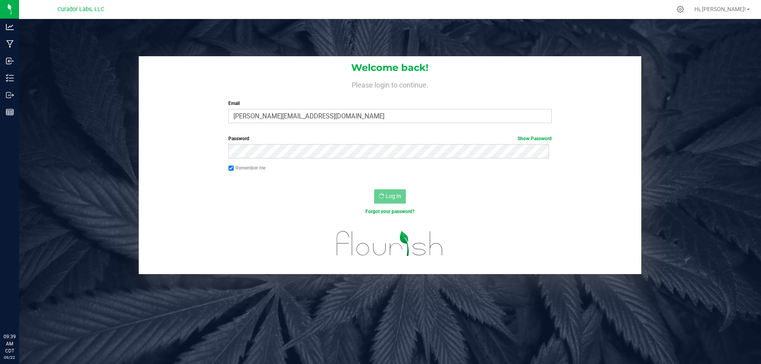  What do you see at coordinates (393, 196) in the screenshot?
I see `span: Log In` at bounding box center [393, 196].